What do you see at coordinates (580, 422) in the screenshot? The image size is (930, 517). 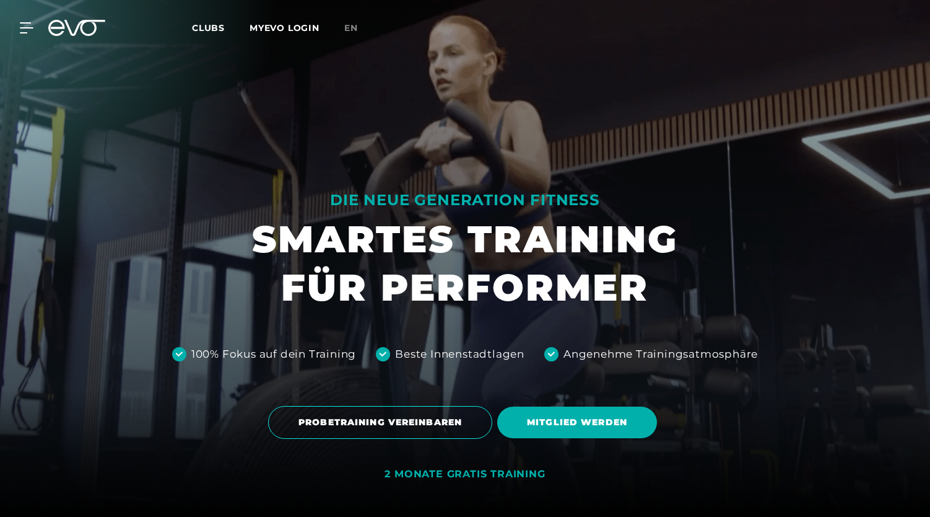 I see `a: MITGLIED WERDEN` at bounding box center [580, 422].